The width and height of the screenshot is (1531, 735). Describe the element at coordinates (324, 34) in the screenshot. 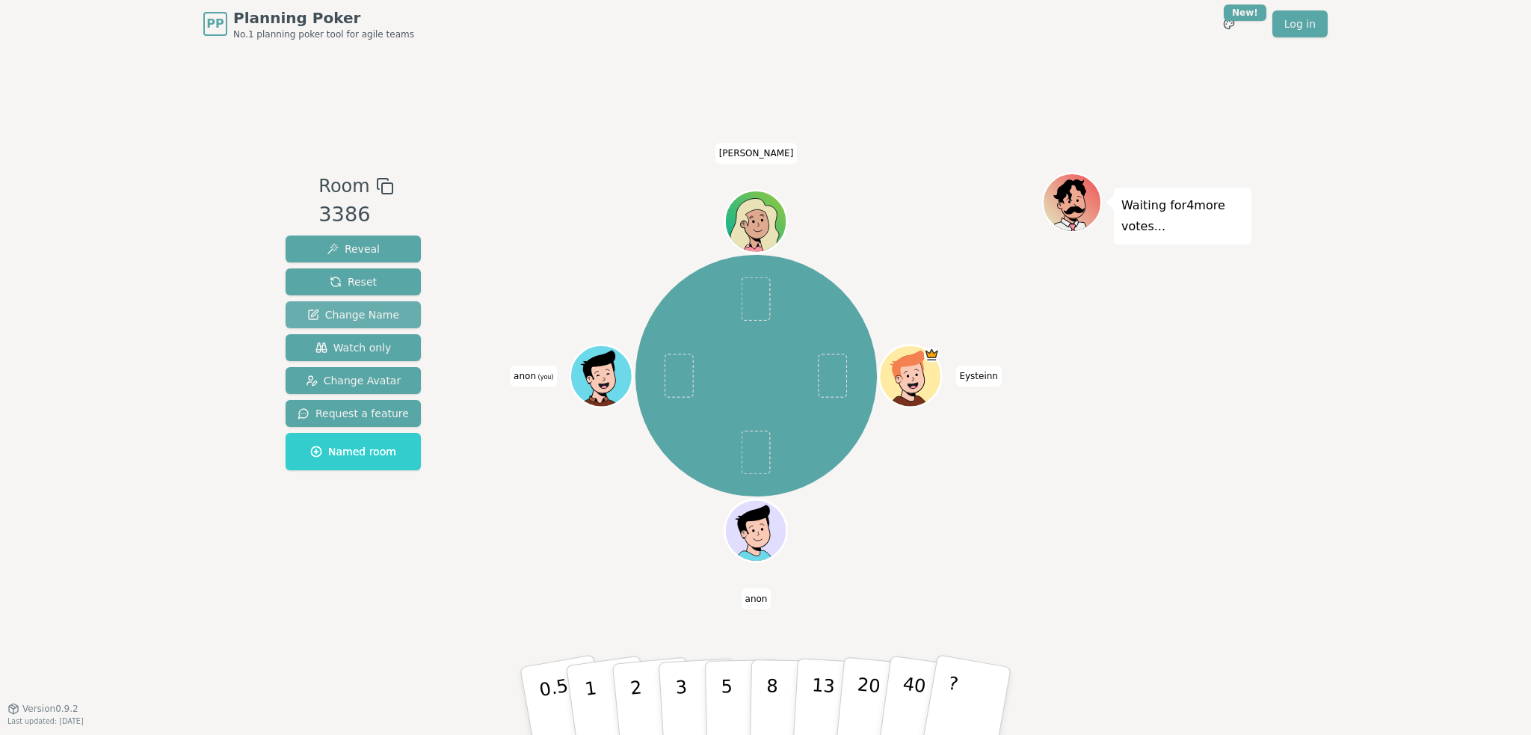

I see `span: No.1 planning poker tool for agile teams` at that location.